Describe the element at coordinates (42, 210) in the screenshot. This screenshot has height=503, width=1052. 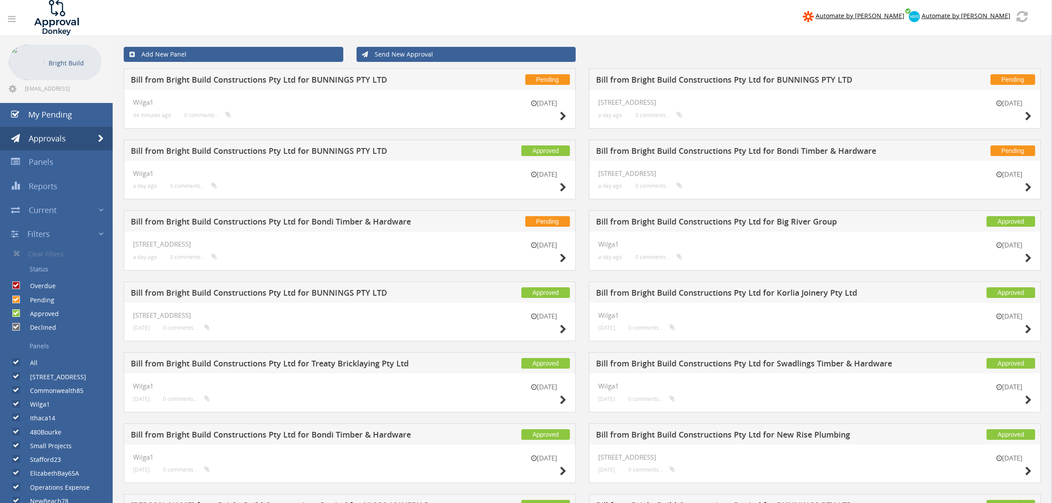
I see `span: Current` at that location.